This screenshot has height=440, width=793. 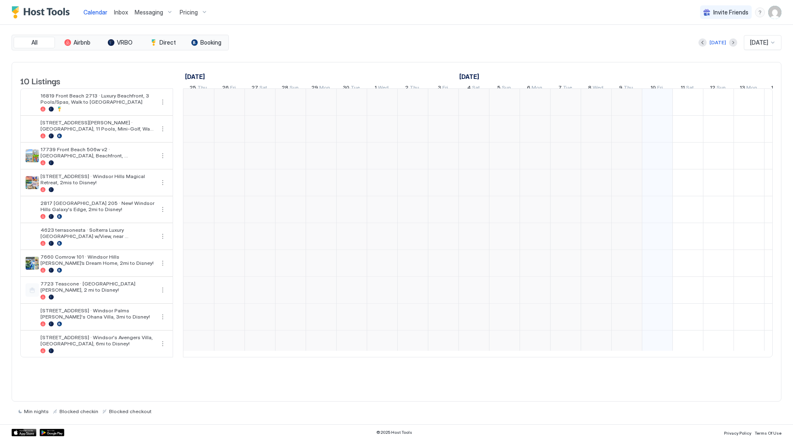 What do you see at coordinates (743, 88) in the screenshot?
I see `span: 13` at bounding box center [743, 88].